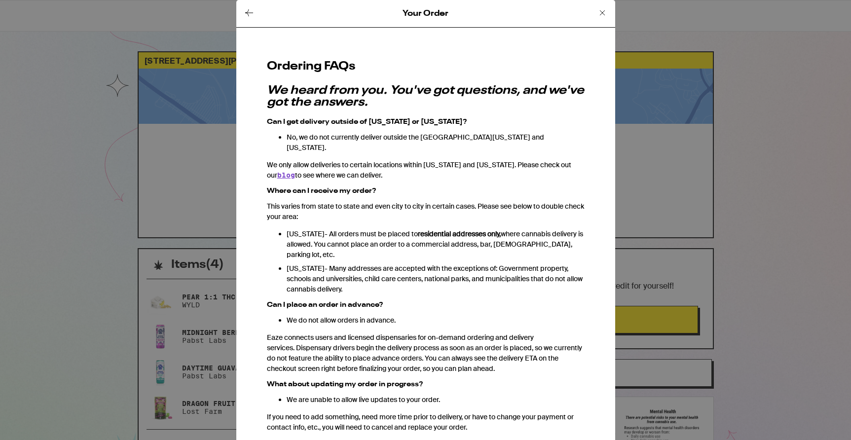 The width and height of the screenshot is (851, 440). What do you see at coordinates (426, 384) in the screenshot?
I see `h3: What about updating my order in progress?` at bounding box center [426, 384].